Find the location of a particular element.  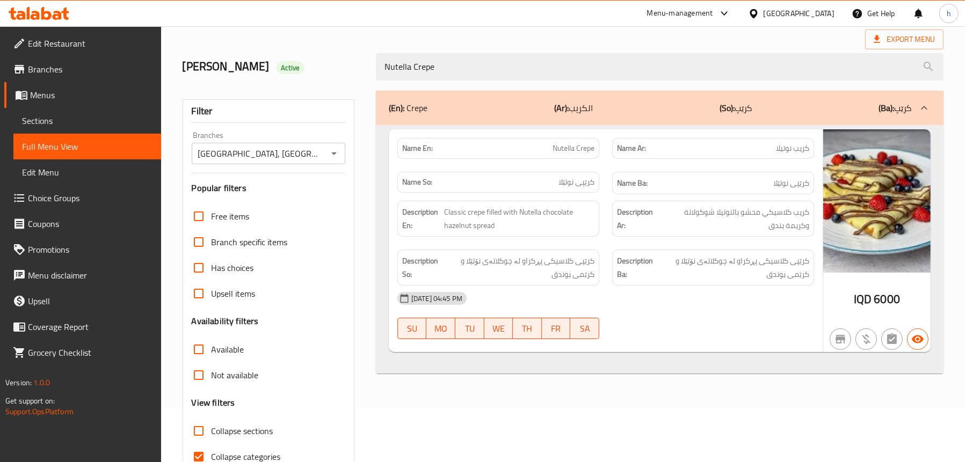

span: Classic crepe filled with Nutella chocolate hazelnut spread is located at coordinates (519, 219).